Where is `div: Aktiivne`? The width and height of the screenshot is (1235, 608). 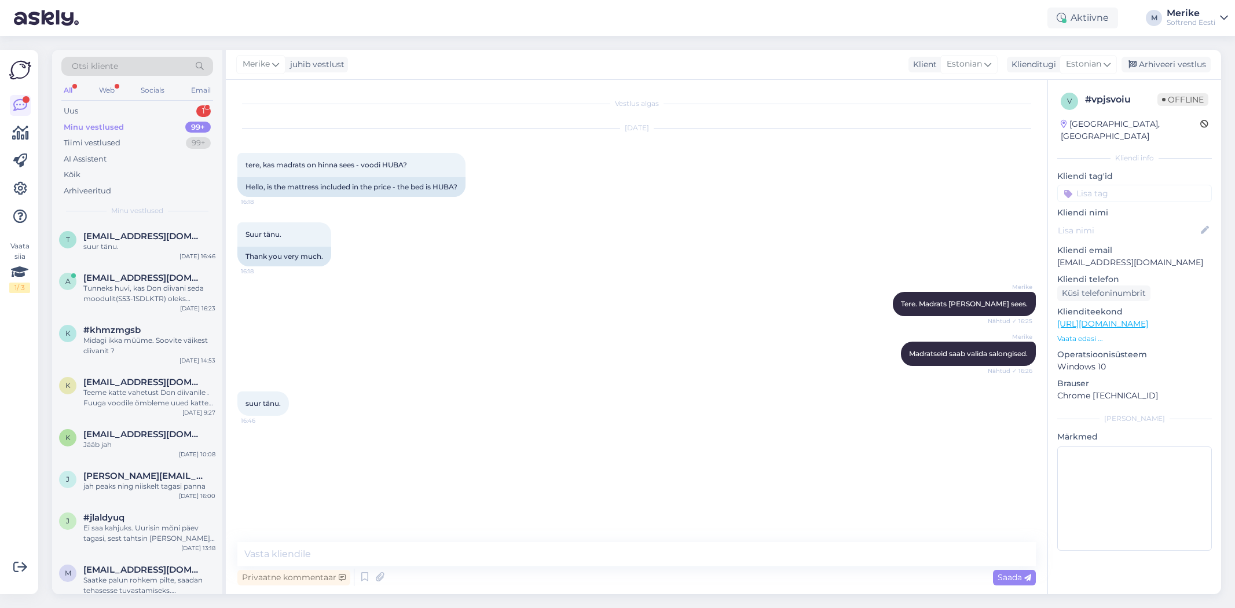
div: Aktiivne is located at coordinates (1083, 18).